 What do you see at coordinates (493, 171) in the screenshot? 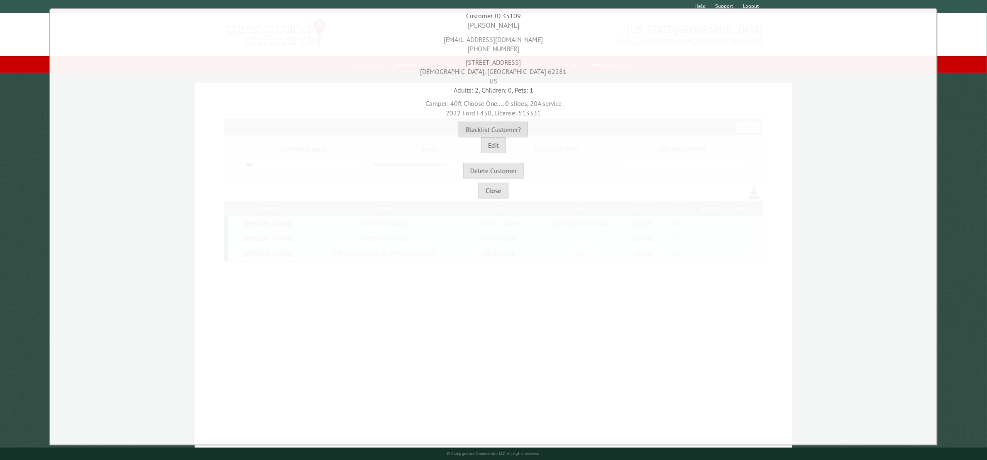
I see `button: Delete Customer` at bounding box center [493, 171].